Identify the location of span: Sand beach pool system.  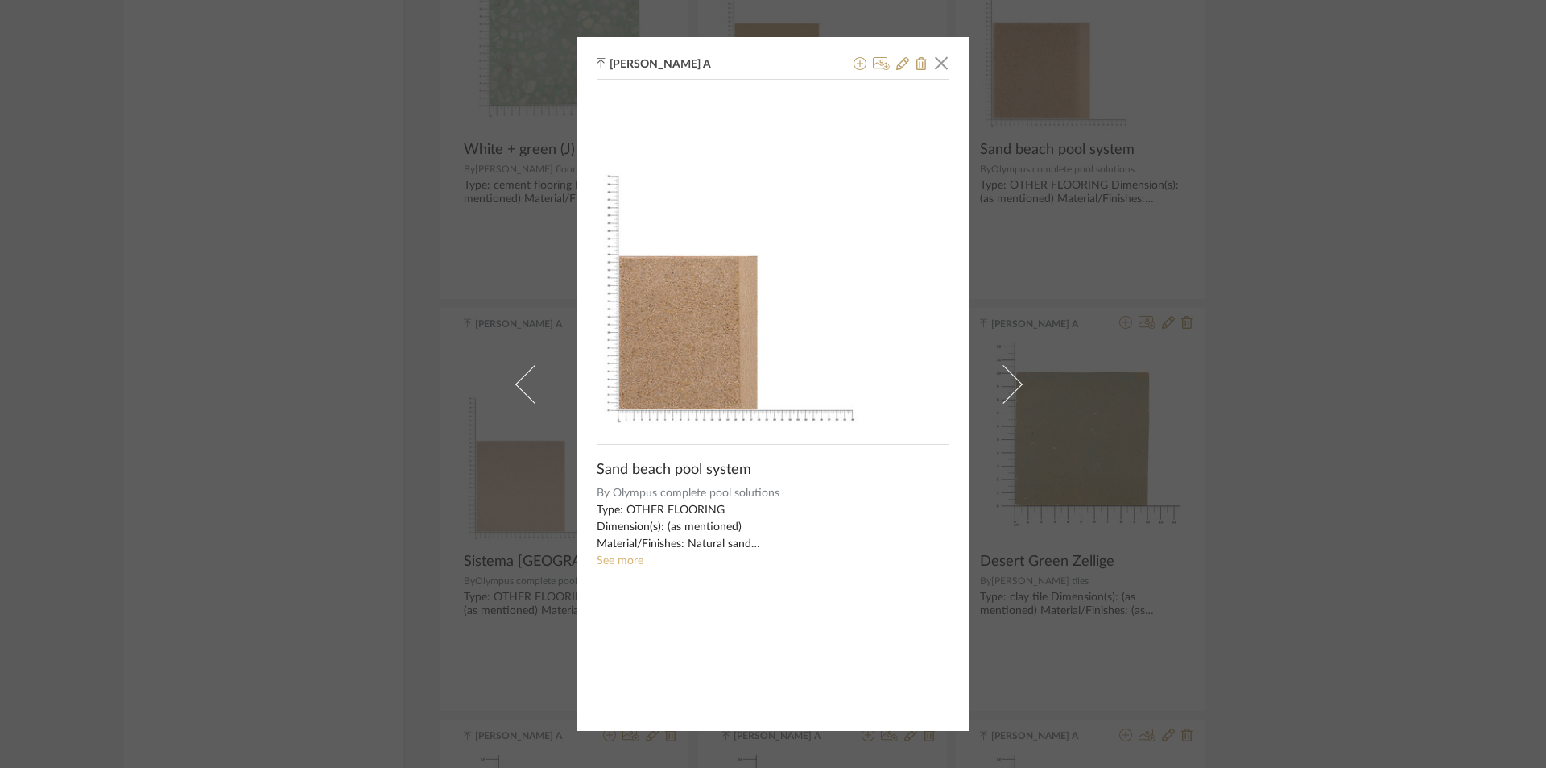
(674, 470).